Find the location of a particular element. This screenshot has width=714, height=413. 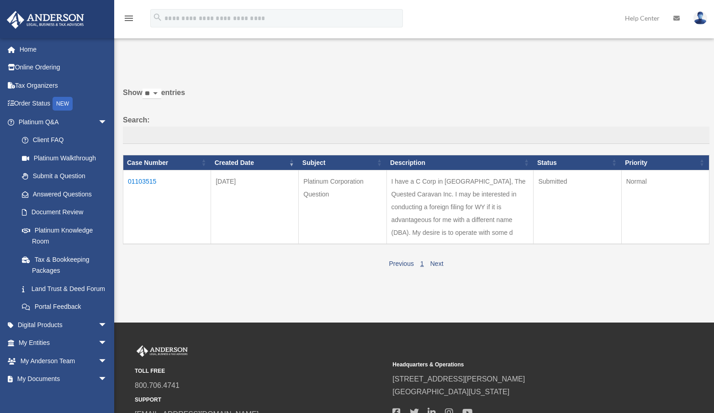

th: Case Number: activate to sort column ascending is located at coordinates (167, 163).